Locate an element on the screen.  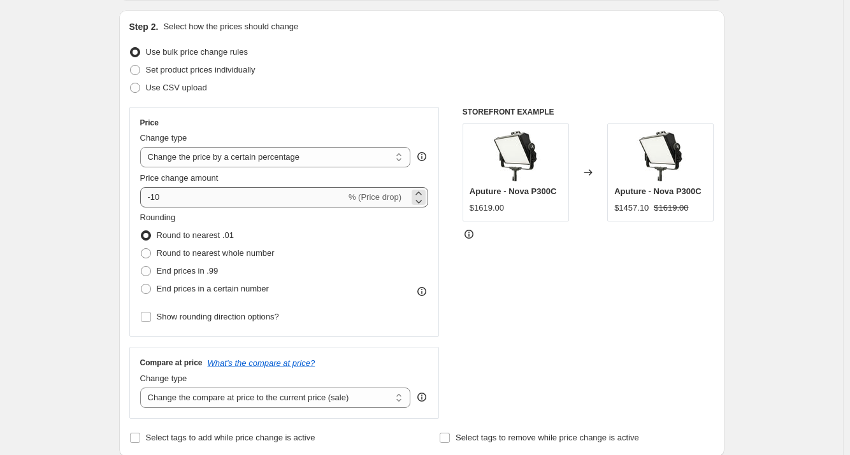
span: End prices in a certain number is located at coordinates (213, 289).